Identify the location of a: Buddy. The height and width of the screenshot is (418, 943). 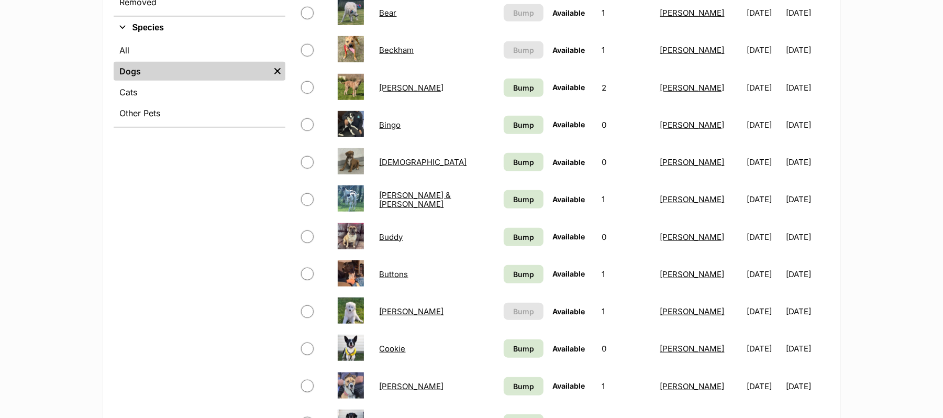
(391, 237).